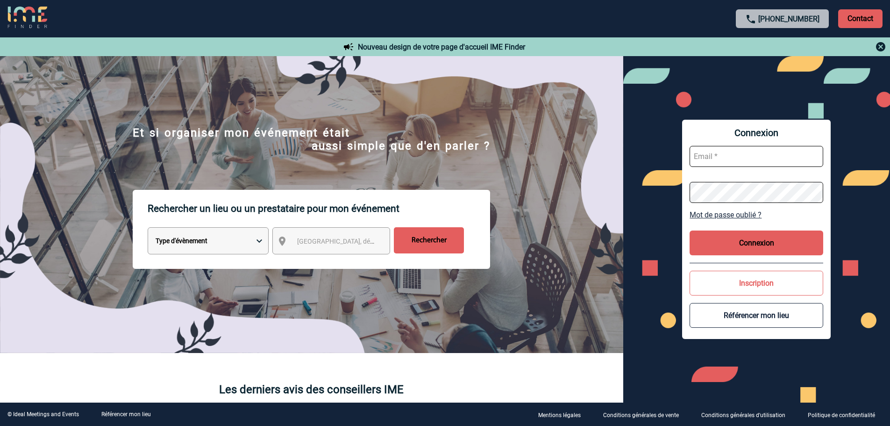 The width and height of the screenshot is (890, 426). What do you see at coordinates (860, 19) in the screenshot?
I see `p: Contact` at bounding box center [860, 19].